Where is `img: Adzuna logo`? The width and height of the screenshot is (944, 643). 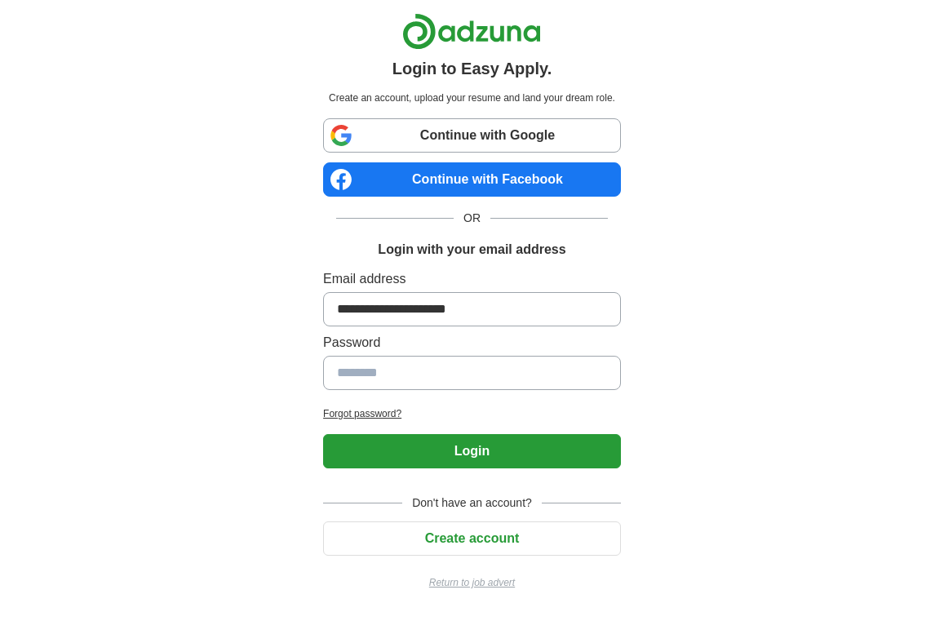
img: Adzuna logo is located at coordinates (471, 31).